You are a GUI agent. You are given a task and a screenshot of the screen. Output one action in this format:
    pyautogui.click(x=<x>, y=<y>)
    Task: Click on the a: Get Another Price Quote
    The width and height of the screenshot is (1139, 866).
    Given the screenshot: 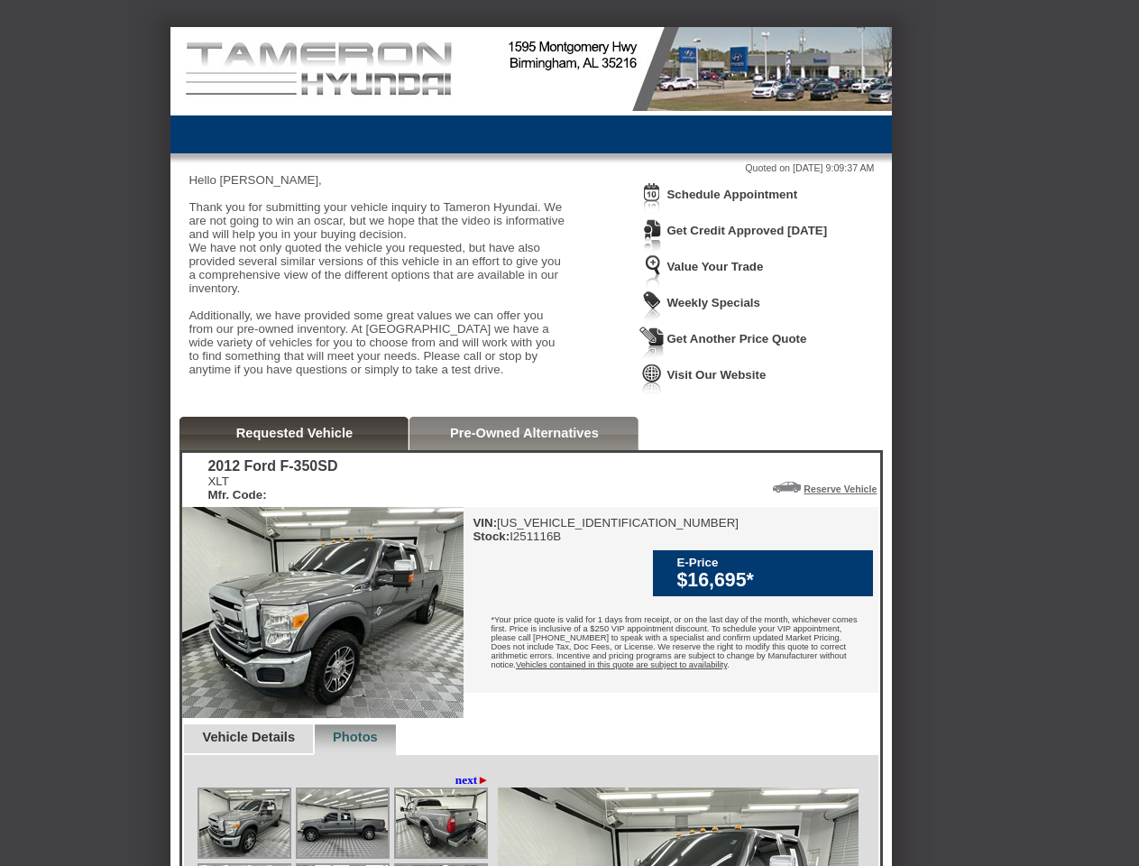 What is the action you would take?
    pyautogui.click(x=736, y=338)
    